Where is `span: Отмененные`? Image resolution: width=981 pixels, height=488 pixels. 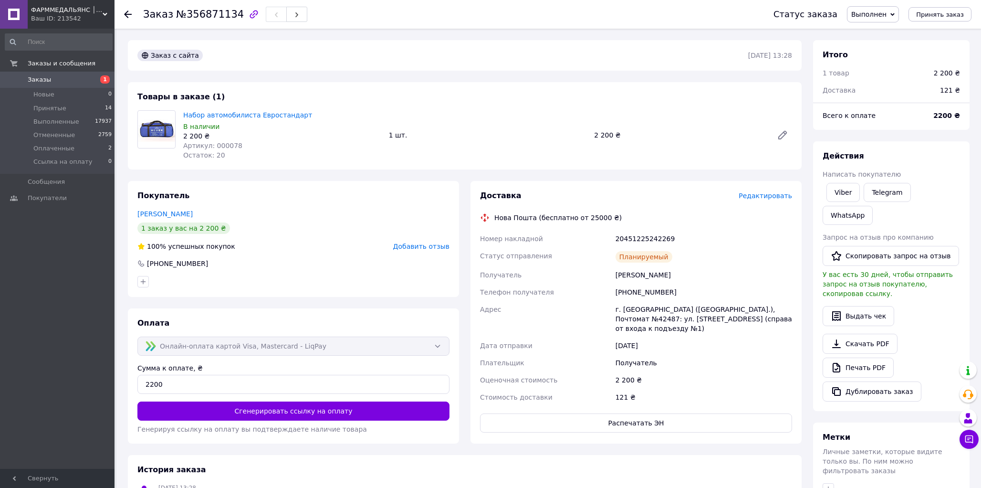 span: Отмененные is located at coordinates (54, 135).